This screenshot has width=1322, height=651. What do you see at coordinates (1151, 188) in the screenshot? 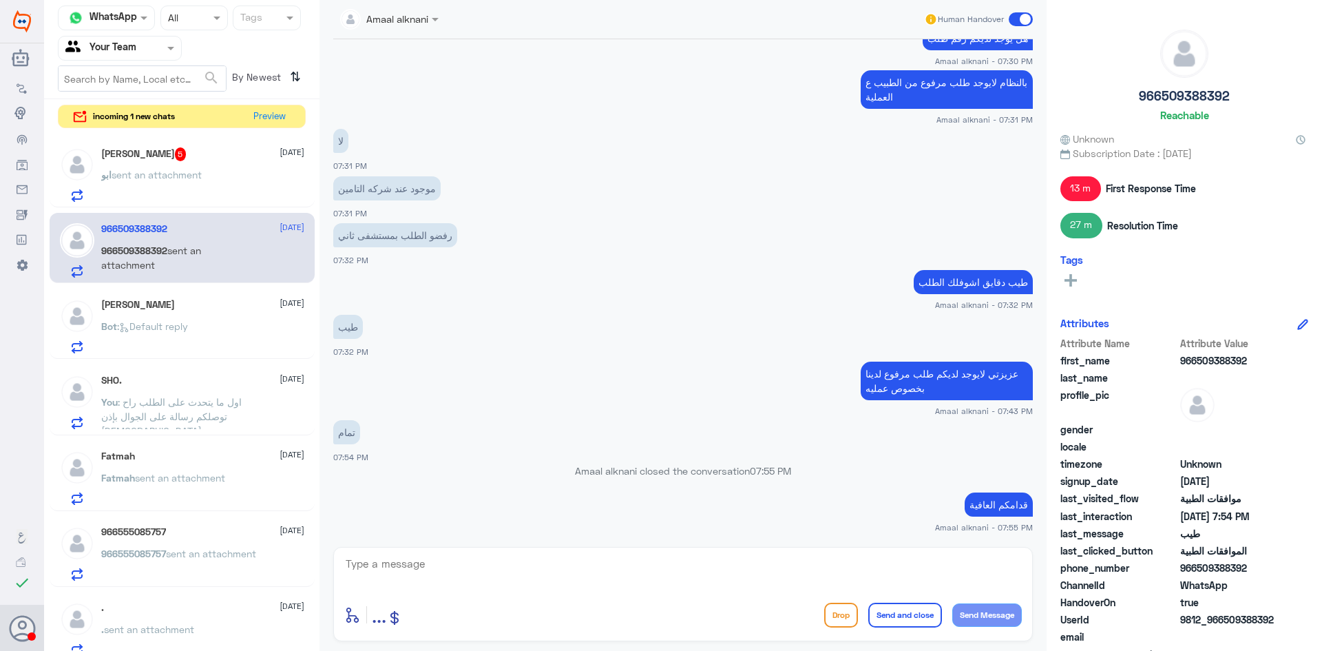
I see `span: First Response Time` at bounding box center [1151, 188].